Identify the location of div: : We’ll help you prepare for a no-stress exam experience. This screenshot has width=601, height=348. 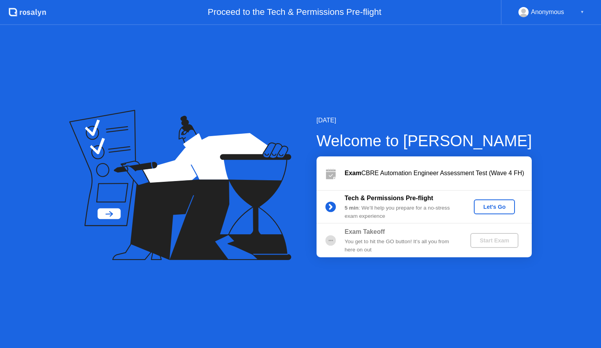
(401, 212).